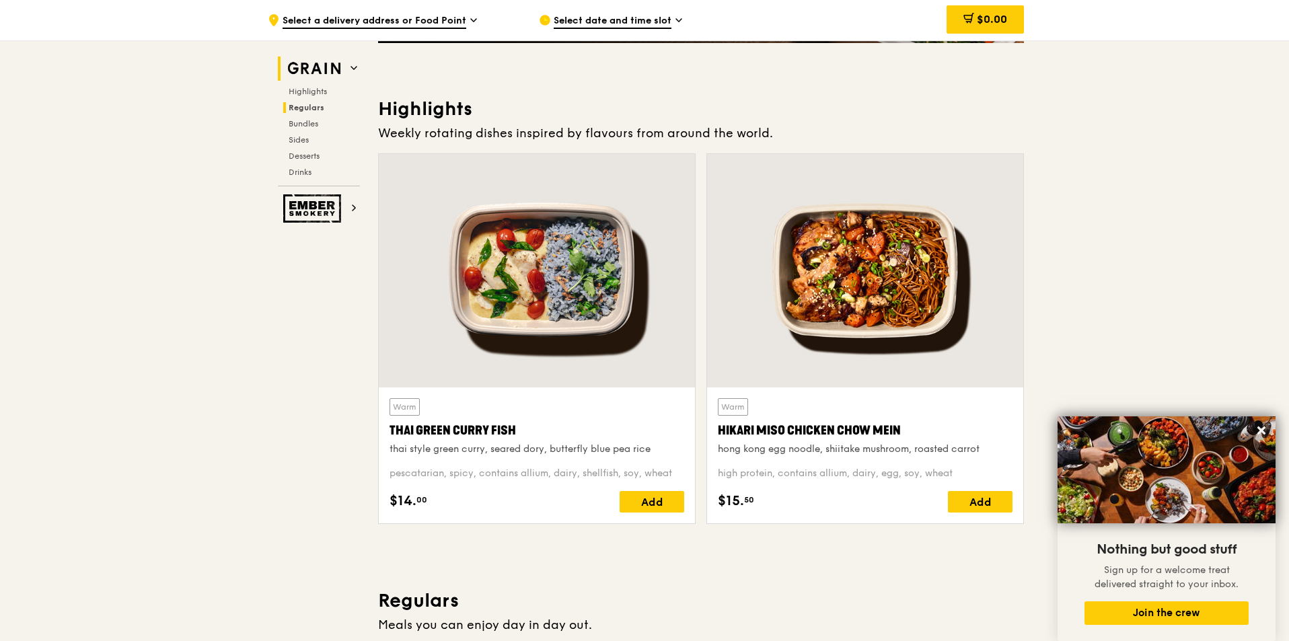 This screenshot has width=1289, height=641. I want to click on button: Close, so click(1262, 431).